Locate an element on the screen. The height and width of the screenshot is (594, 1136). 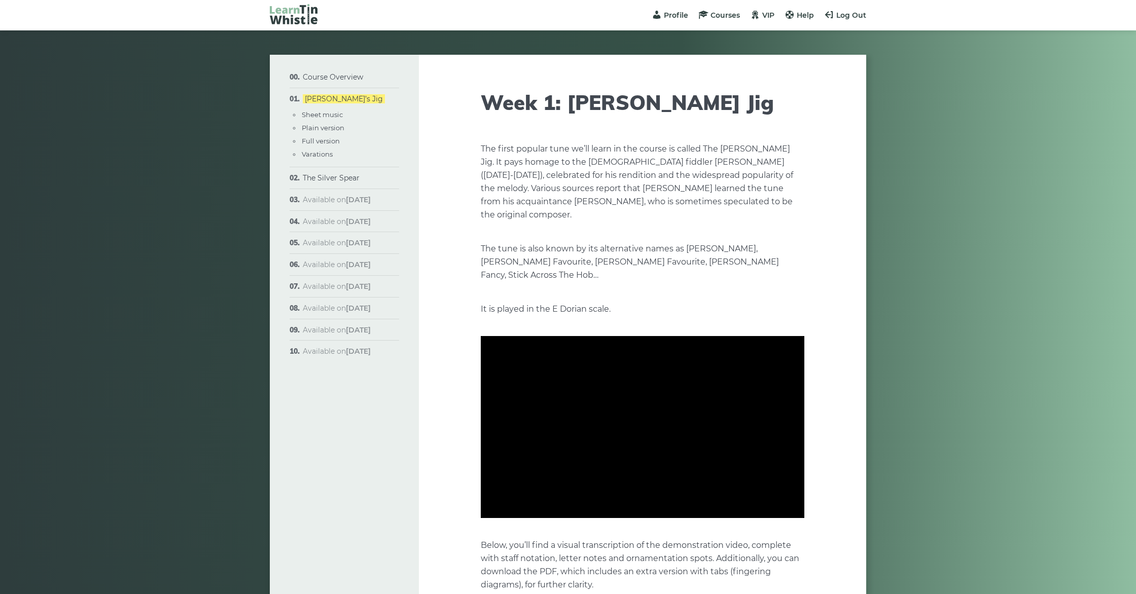
a: Help is located at coordinates (799, 15).